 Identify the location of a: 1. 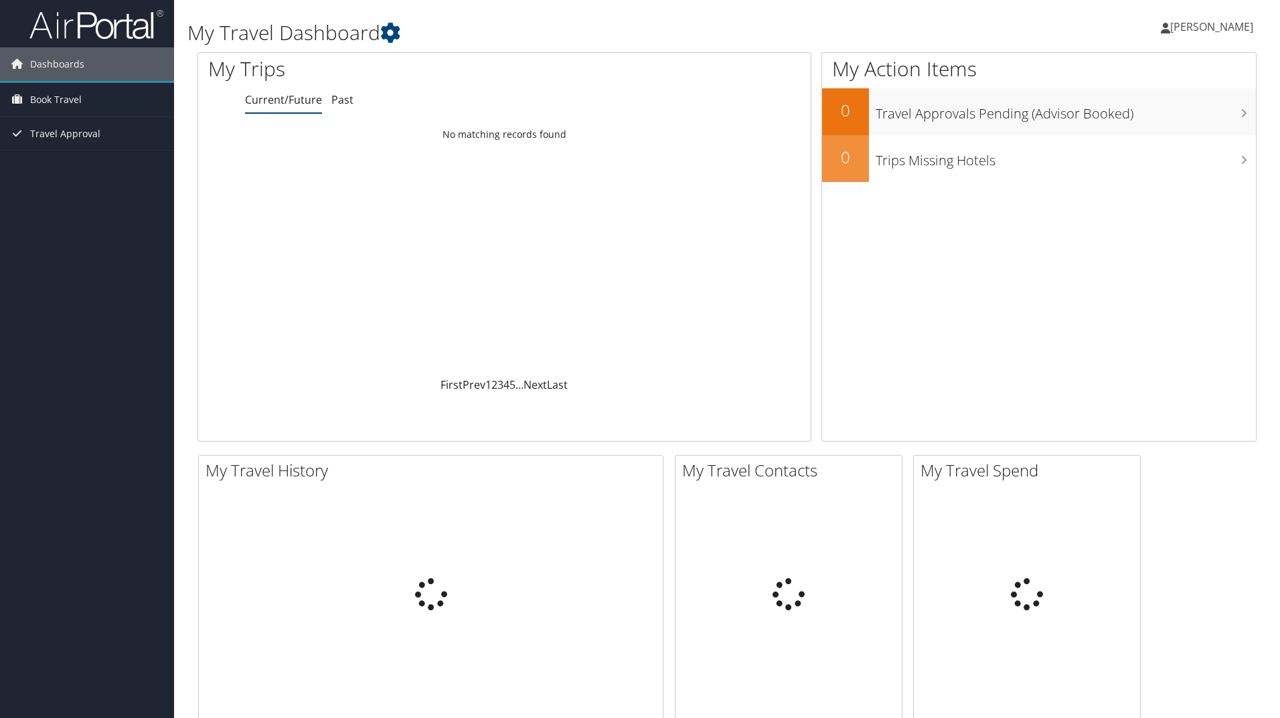
(488, 385).